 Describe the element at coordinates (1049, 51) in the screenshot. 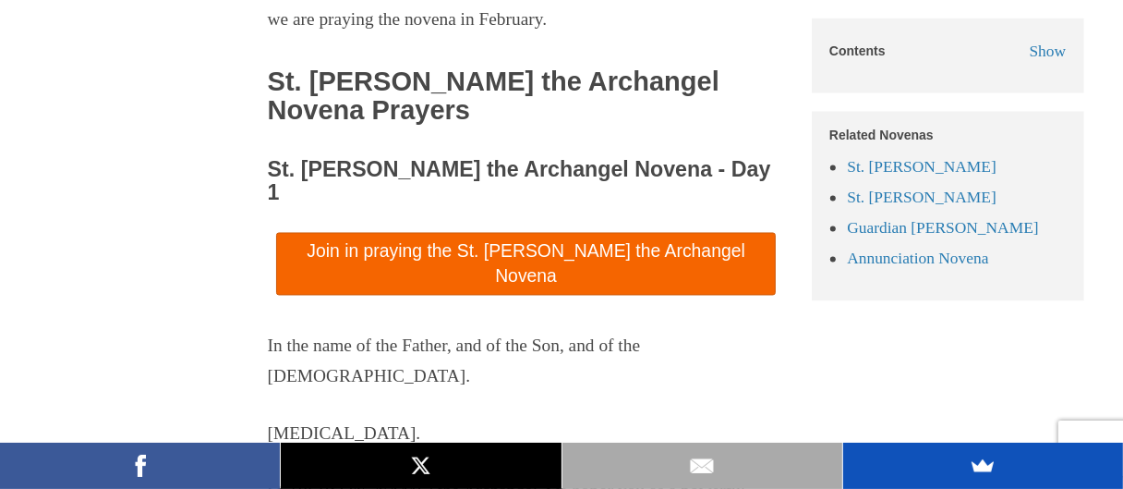

I see `span: Show` at that location.